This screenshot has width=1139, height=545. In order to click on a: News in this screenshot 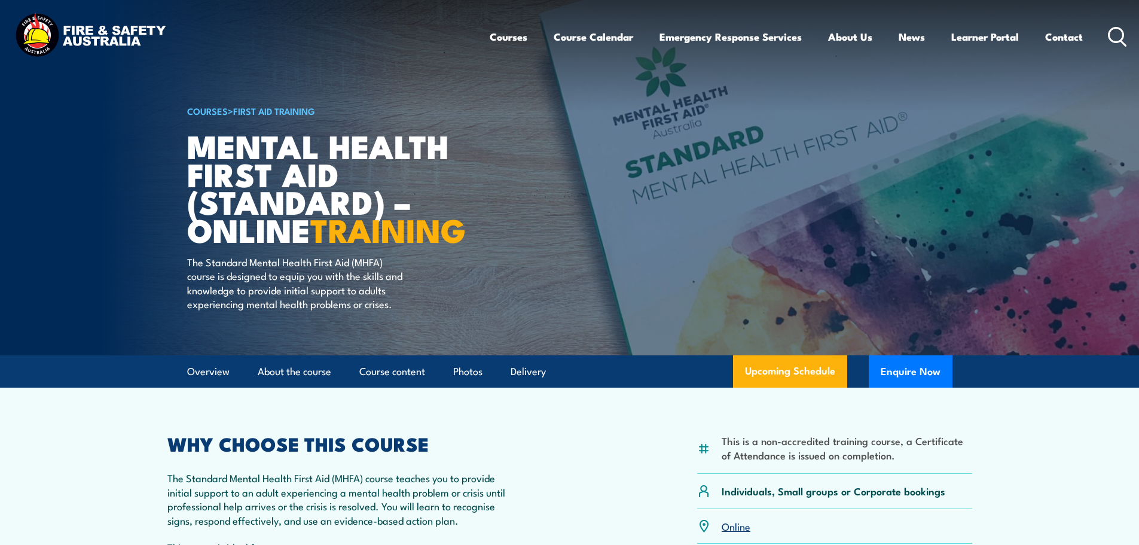, I will do `click(912, 36)`.